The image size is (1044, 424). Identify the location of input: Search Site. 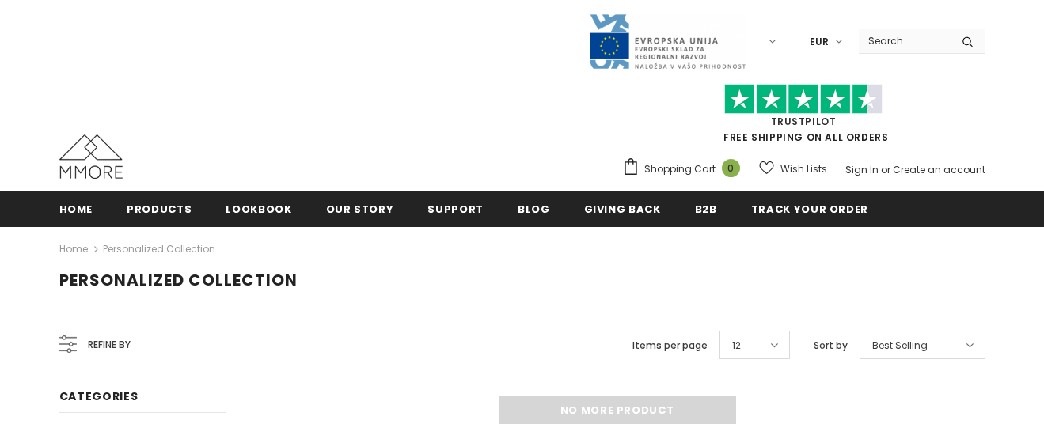
(904, 40).